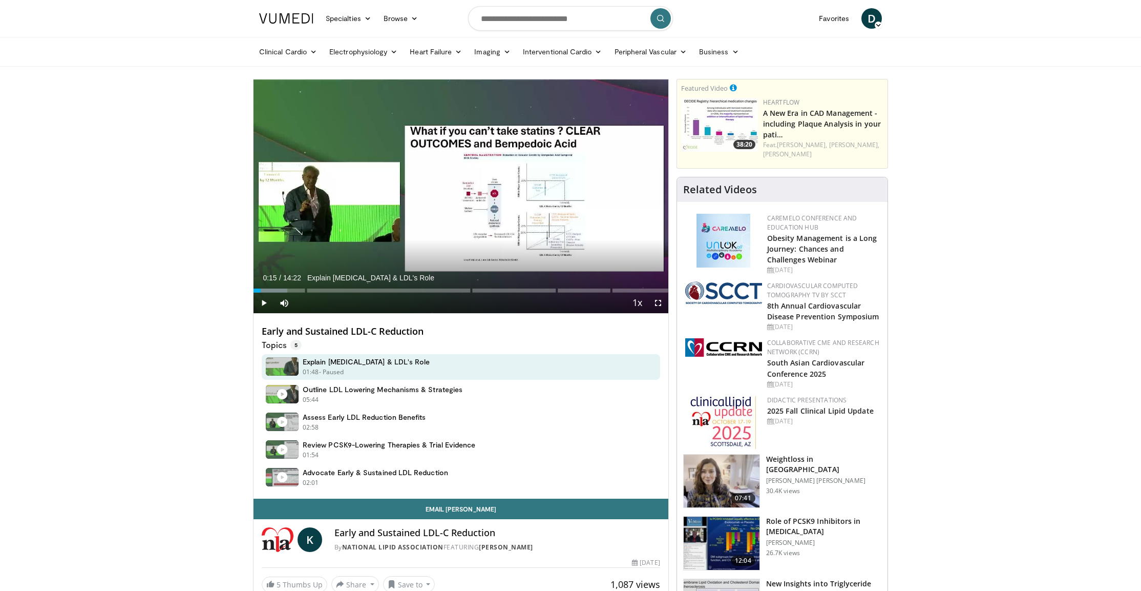  Describe the element at coordinates (816, 368) in the screenshot. I see `a: South Asian Cardiovascular Conference 2025` at that location.